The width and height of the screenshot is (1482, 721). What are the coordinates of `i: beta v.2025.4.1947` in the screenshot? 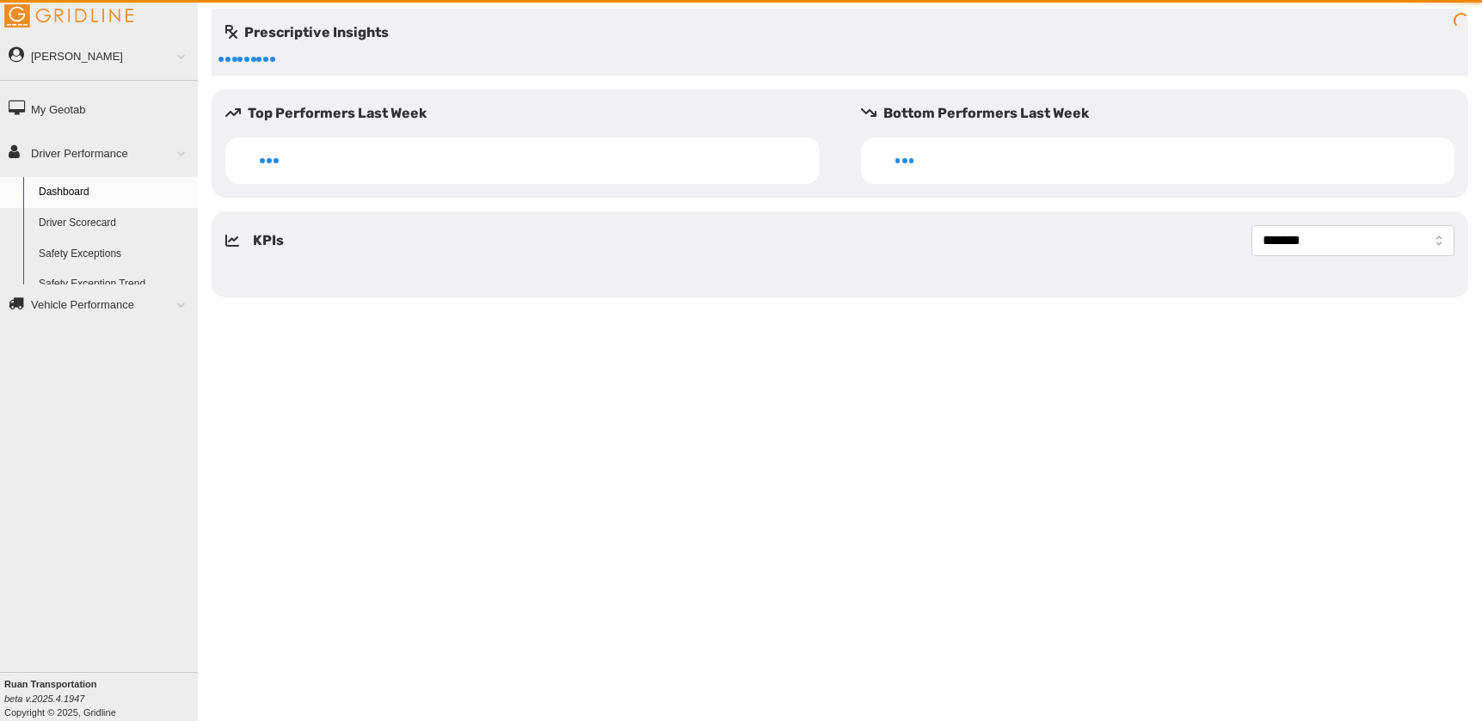 It's located at (44, 699).